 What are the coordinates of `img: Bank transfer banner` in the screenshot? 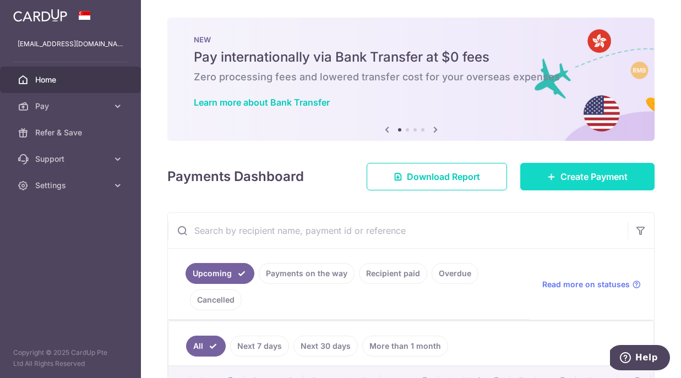 It's located at (411, 79).